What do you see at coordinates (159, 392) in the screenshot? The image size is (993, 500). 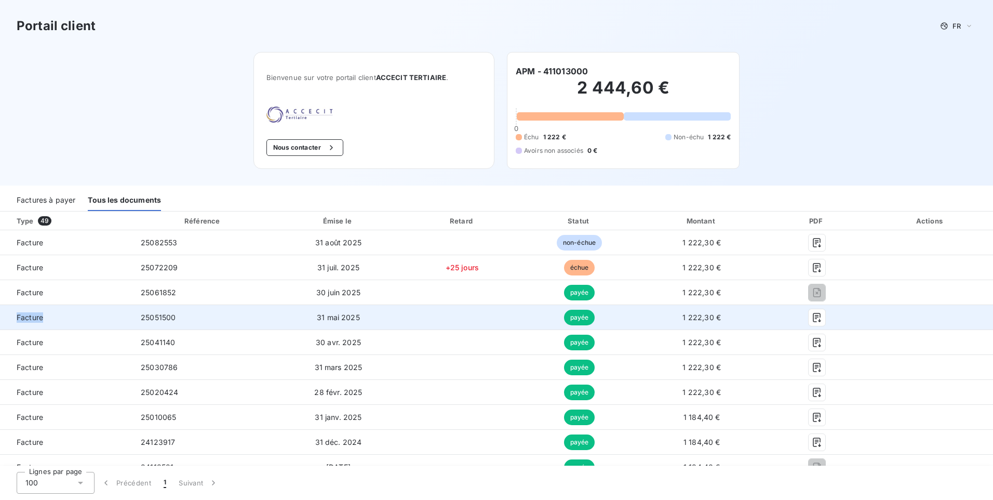 I see `span: 25020424` at bounding box center [159, 392].